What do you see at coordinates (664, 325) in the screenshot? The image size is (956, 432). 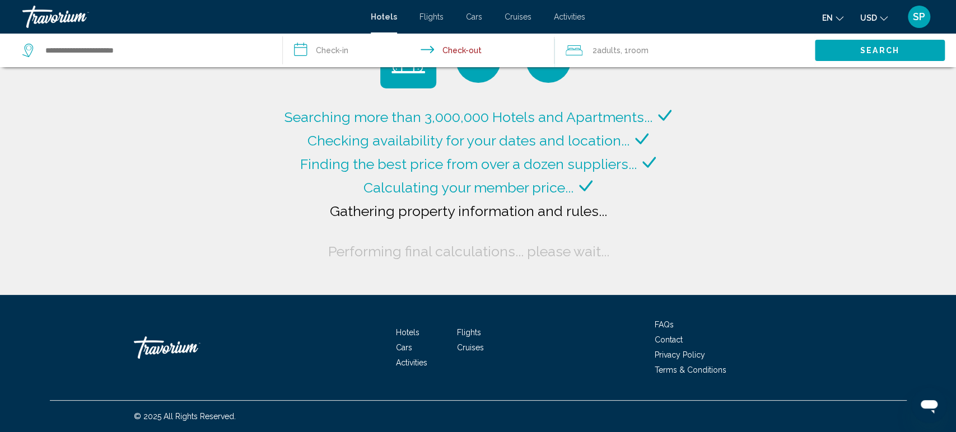 I see `span: FAQs` at bounding box center [664, 325].